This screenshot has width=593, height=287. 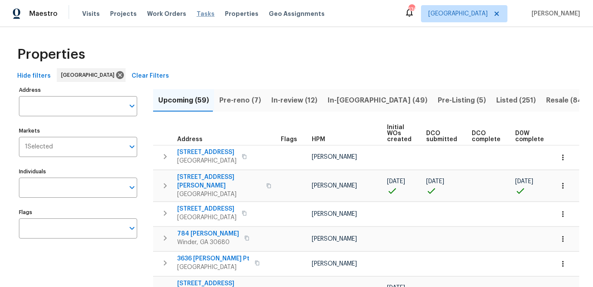 What do you see at coordinates (289, 140) in the screenshot?
I see `span: Flags` at bounding box center [289, 140].